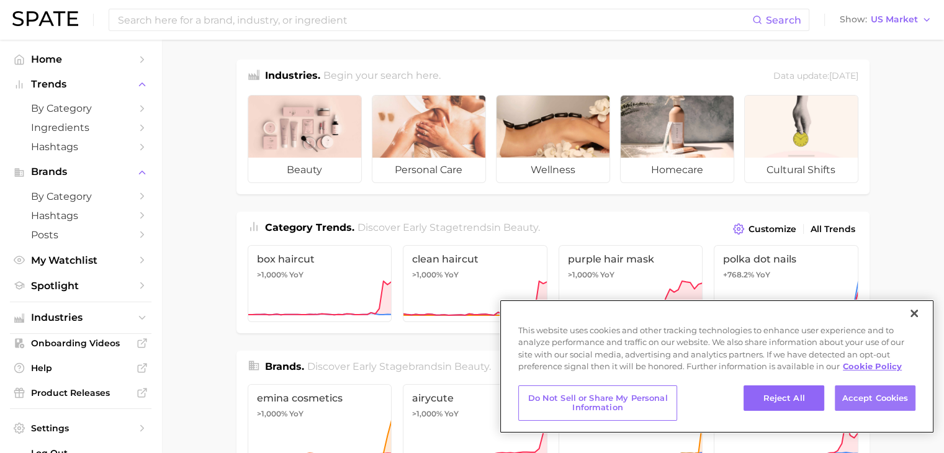  What do you see at coordinates (81, 84) in the screenshot?
I see `span: Trends` at bounding box center [81, 84].